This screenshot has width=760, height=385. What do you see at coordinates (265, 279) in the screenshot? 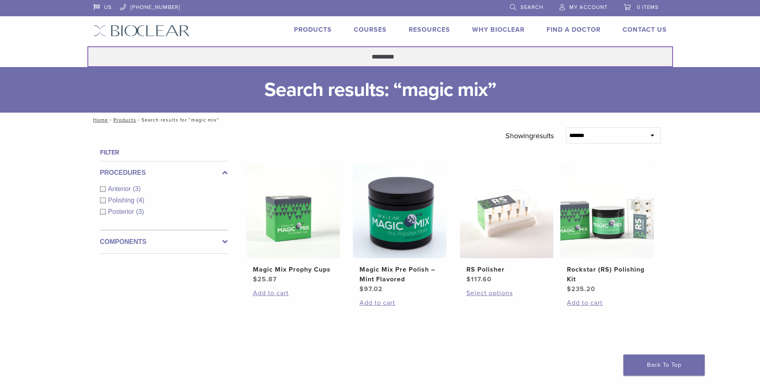
I see `bdi: 25.87` at bounding box center [265, 279].